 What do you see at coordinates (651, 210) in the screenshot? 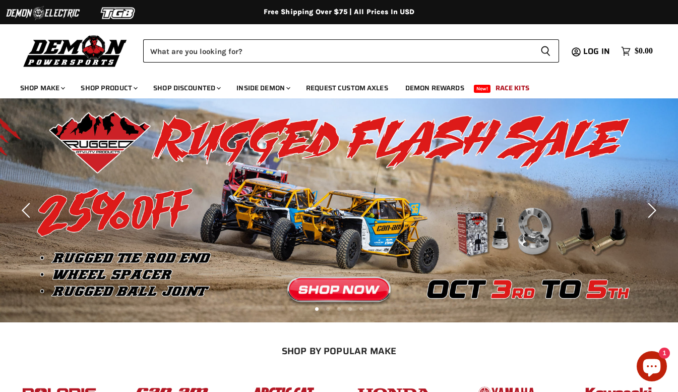
I see `button: Next` at bounding box center [651, 210].